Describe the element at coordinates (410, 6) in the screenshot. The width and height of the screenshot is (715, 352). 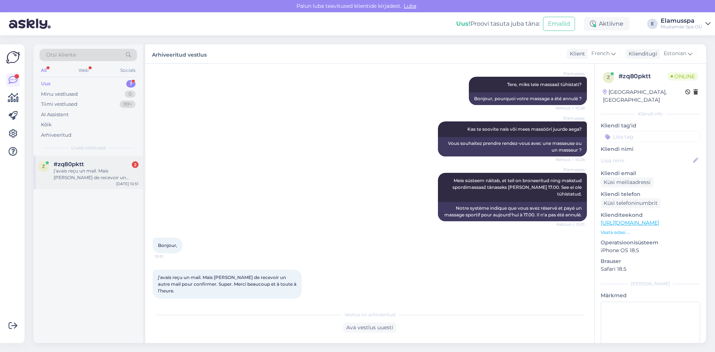
I see `span: Luba` at that location.